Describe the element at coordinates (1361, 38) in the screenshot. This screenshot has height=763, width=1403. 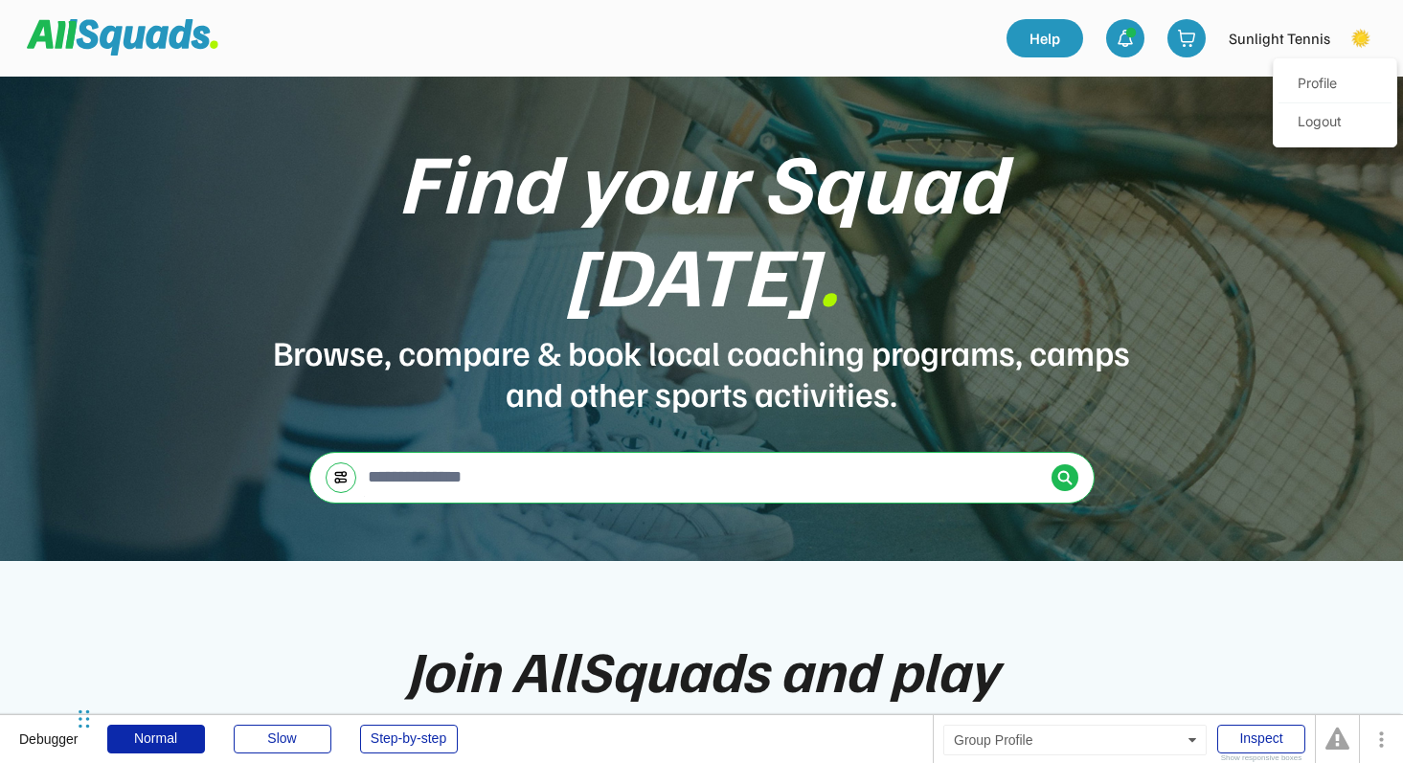
I see `img: Sunlight%20tennis%20logo.png` at that location.